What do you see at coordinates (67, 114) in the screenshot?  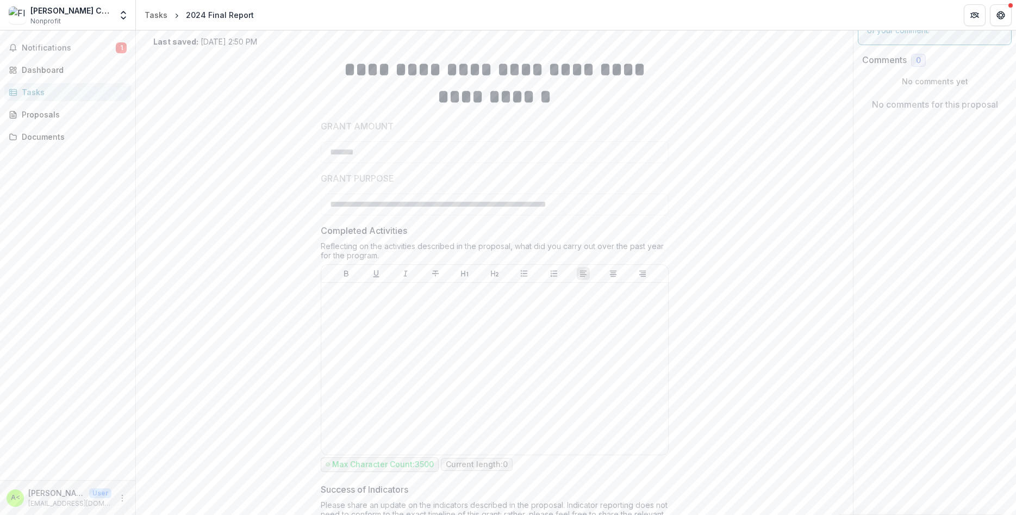 I see `a: Proposals` at bounding box center [67, 114].